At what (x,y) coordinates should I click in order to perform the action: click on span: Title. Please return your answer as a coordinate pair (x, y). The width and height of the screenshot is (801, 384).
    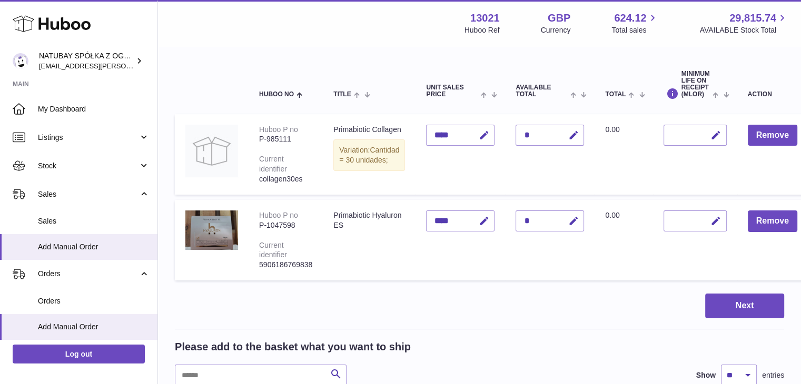
    Looking at the image, I should click on (342, 94).